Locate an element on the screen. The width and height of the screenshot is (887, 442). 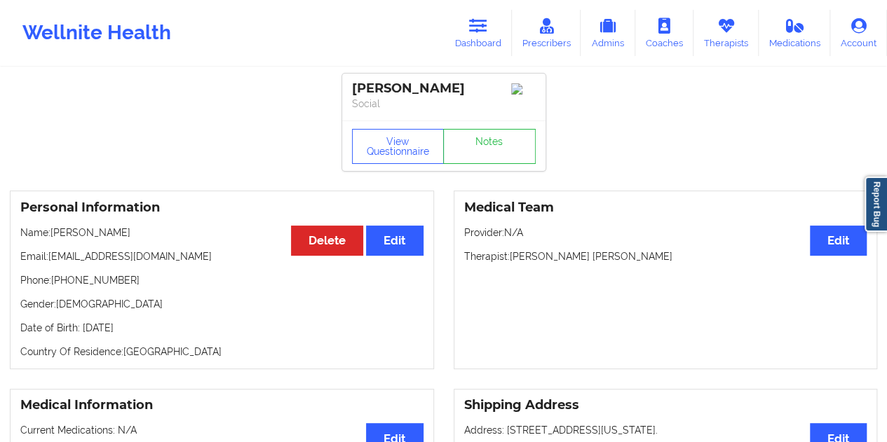
a: Admins is located at coordinates (608, 33).